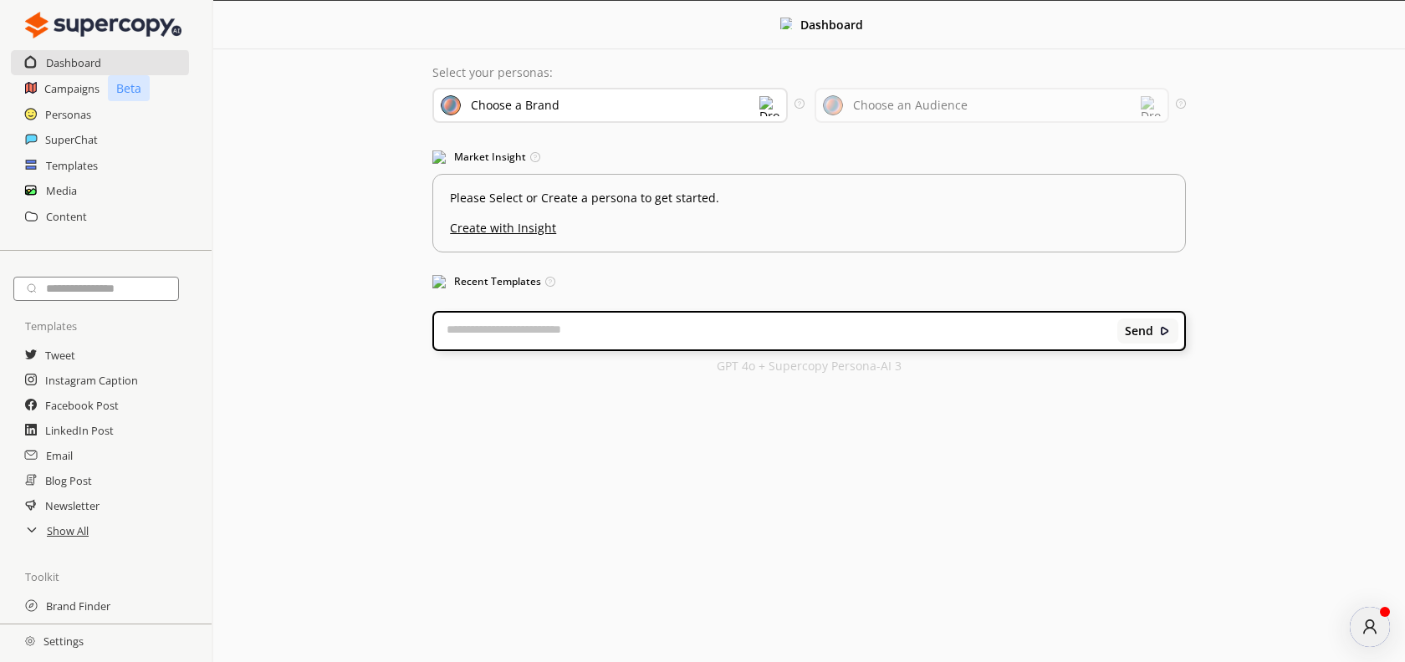 This screenshot has height=662, width=1405. What do you see at coordinates (129, 88) in the screenshot?
I see `p: Beta` at bounding box center [129, 88].